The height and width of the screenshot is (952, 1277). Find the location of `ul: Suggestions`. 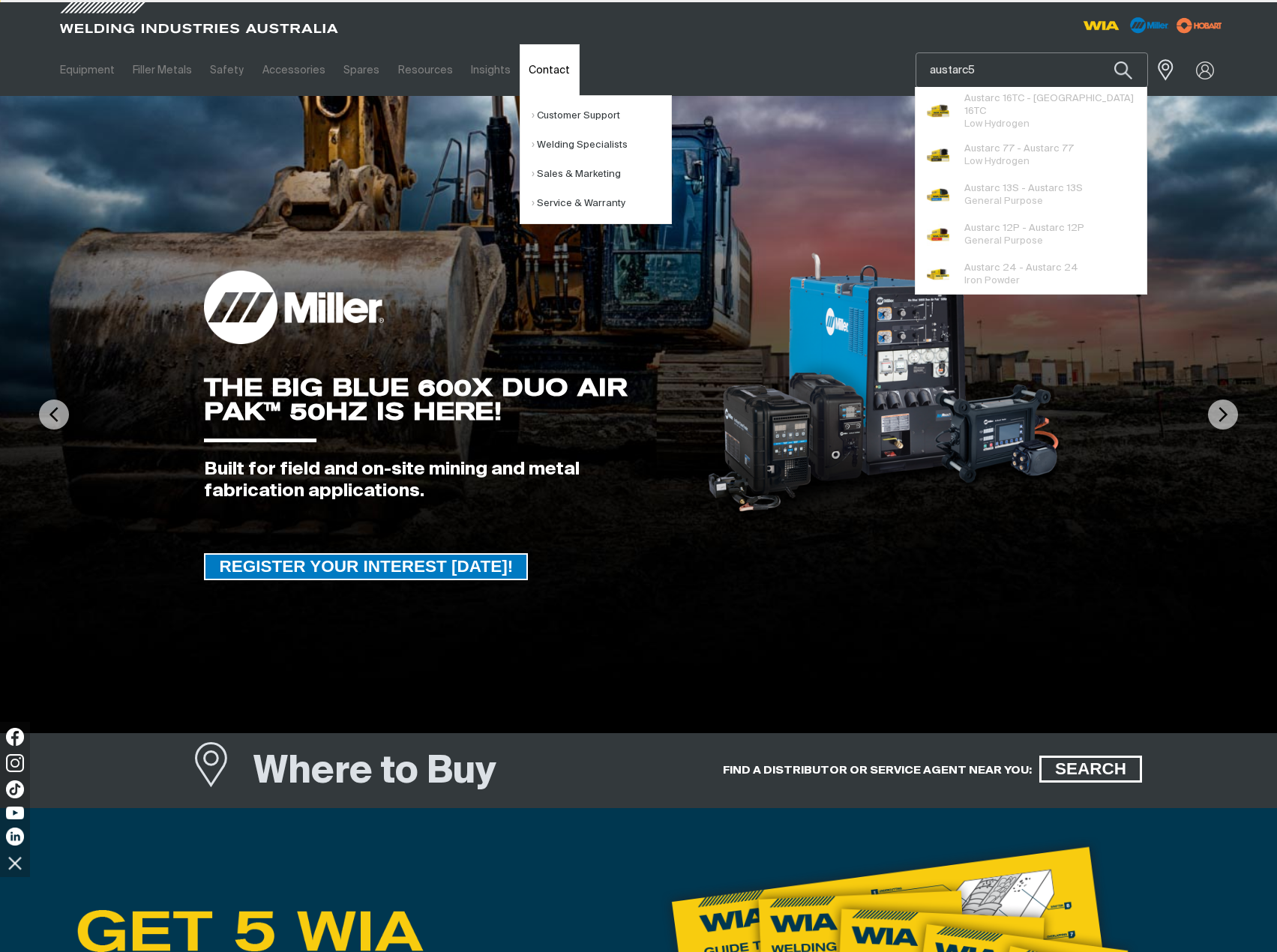

ul: Suggestions is located at coordinates (1031, 190).